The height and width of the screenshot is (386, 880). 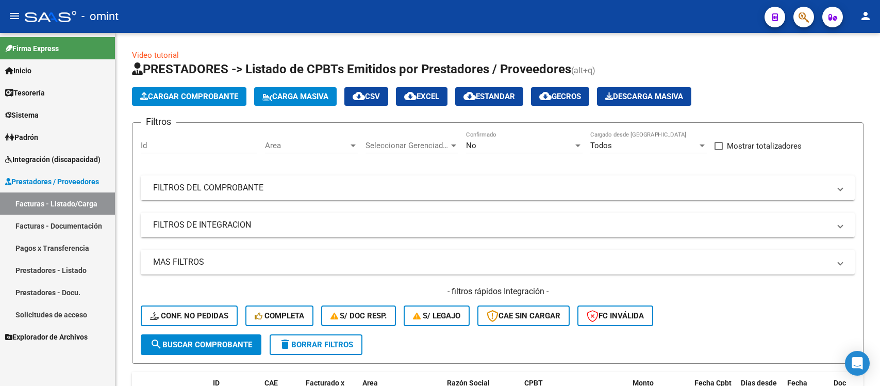 What do you see at coordinates (497, 291) in the screenshot?
I see `h4: - filtros rápidos Integración -` at bounding box center [497, 291].